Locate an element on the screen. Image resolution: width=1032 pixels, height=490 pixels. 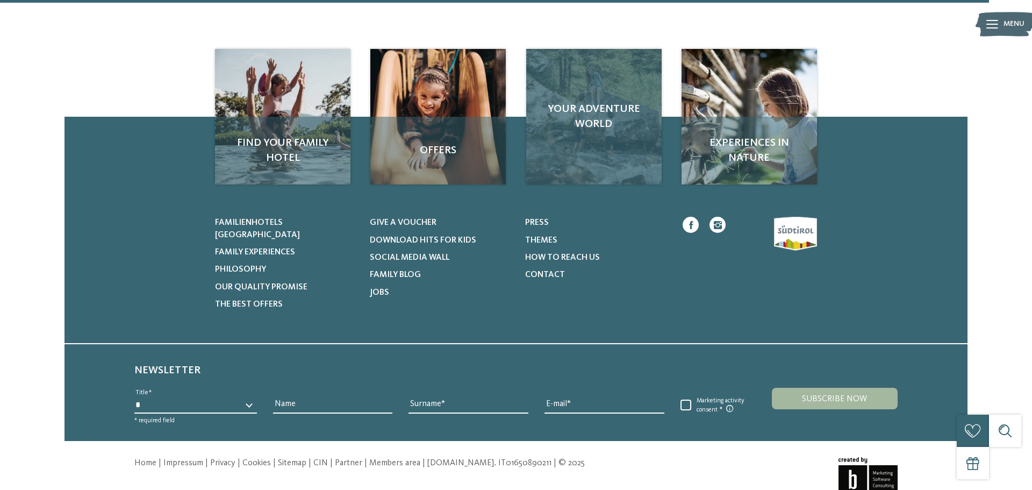
a: Impressum is located at coordinates (183, 463).